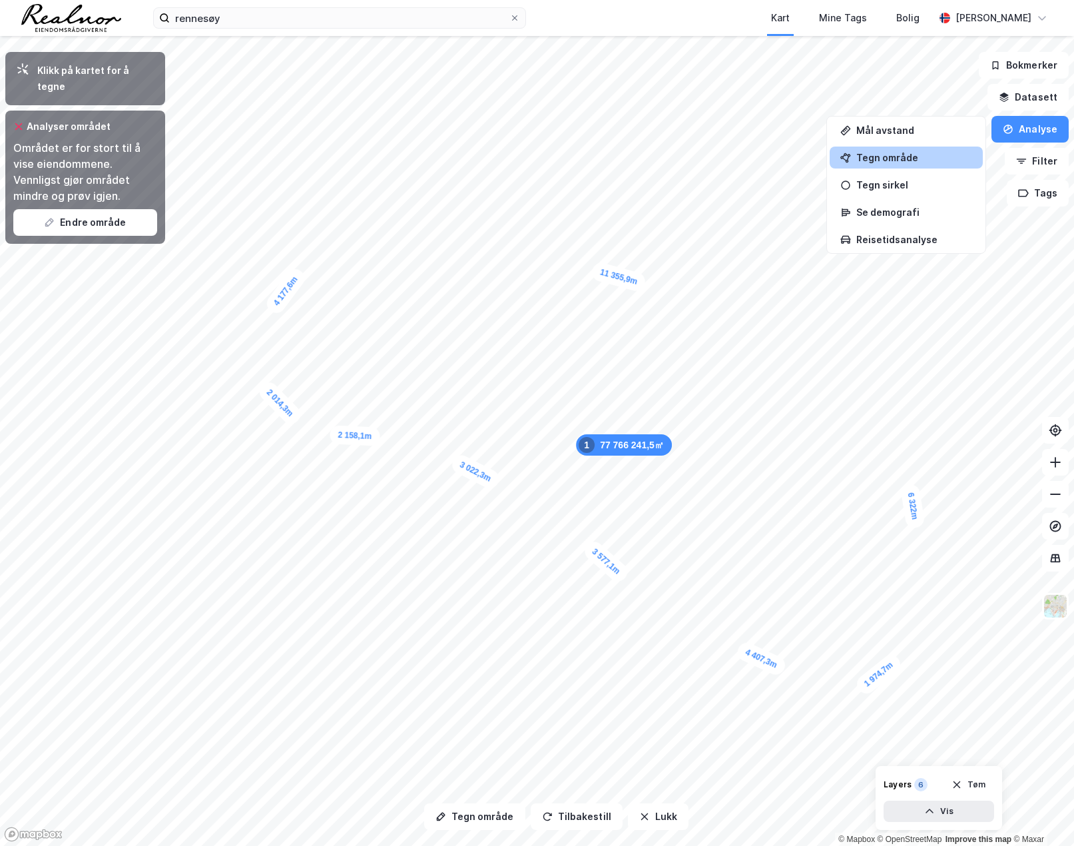 The image size is (1074, 846). Describe the element at coordinates (340, 18) in the screenshot. I see `input: Søk på adresse, matrikkel, gårdeiere, leietakere eller personer` at that location.